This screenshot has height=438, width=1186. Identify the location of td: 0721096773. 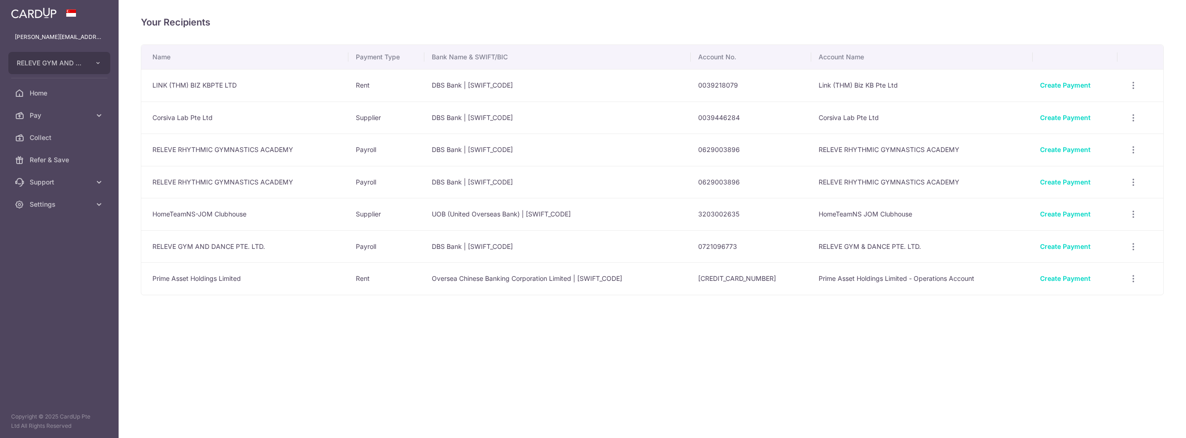
(751, 246).